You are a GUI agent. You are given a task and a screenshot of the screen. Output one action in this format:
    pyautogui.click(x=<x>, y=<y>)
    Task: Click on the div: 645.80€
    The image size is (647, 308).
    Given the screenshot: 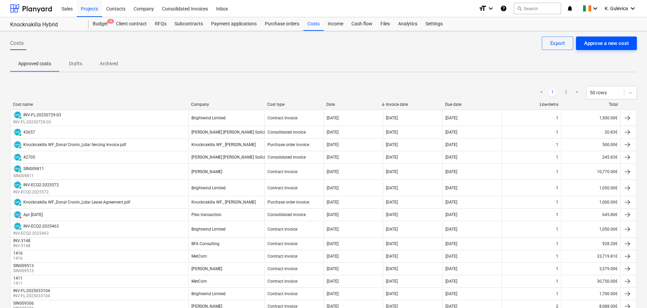 What is the action you would take?
    pyautogui.click(x=591, y=215)
    